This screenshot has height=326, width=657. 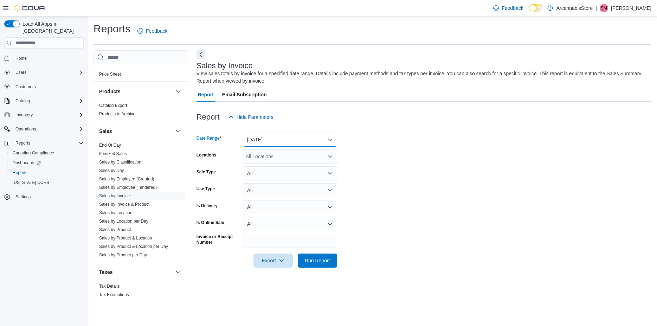 I want to click on a: Sales by Product & Location, so click(x=126, y=238).